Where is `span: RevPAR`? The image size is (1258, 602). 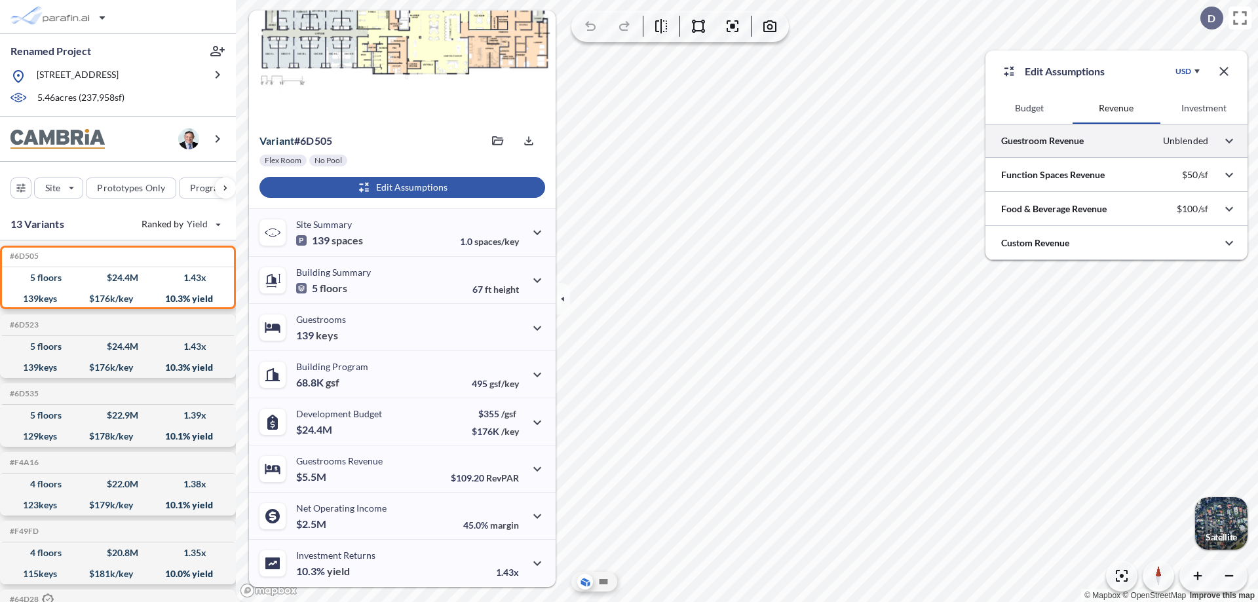
span: RevPAR is located at coordinates (502, 478).